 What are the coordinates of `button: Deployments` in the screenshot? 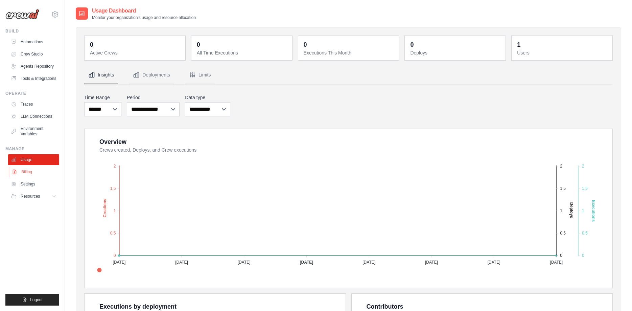 It's located at (151, 75).